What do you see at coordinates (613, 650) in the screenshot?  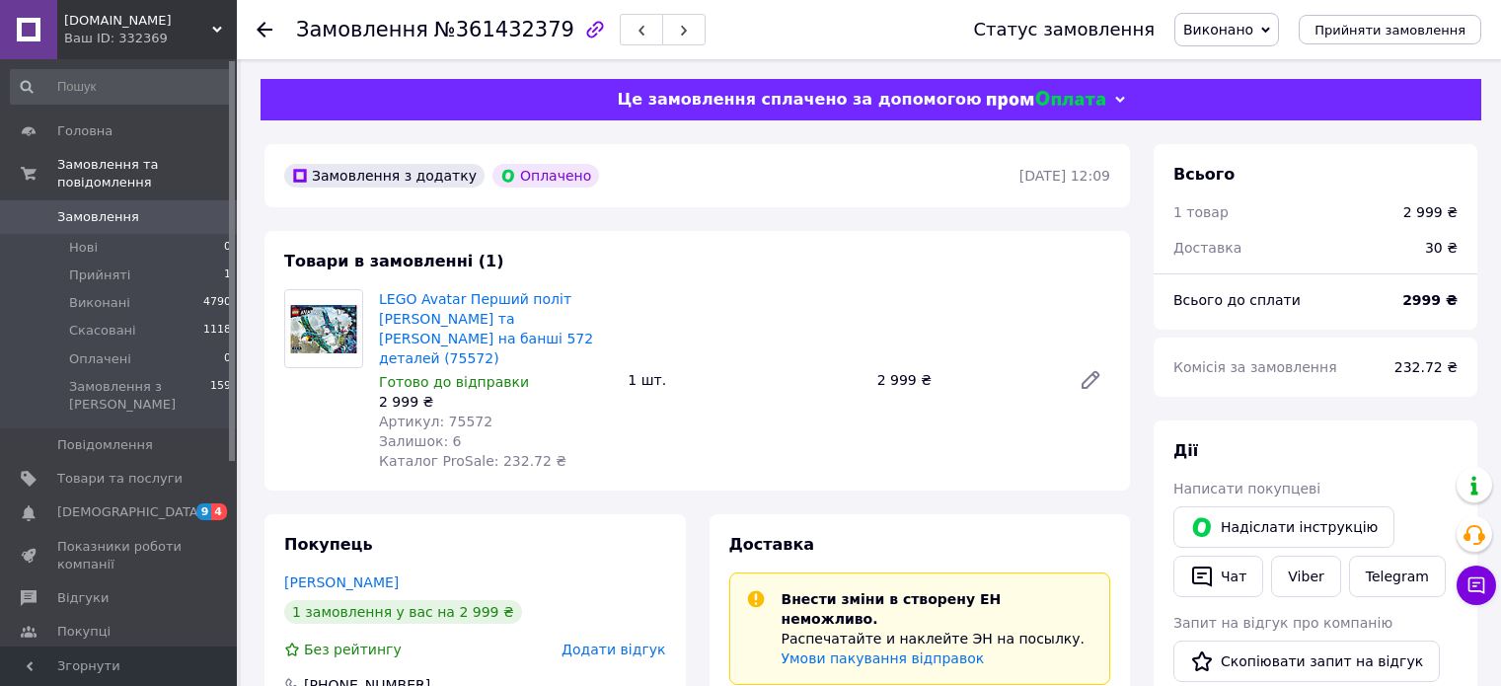 I see `span: Додати відгук` at bounding box center [613, 650].